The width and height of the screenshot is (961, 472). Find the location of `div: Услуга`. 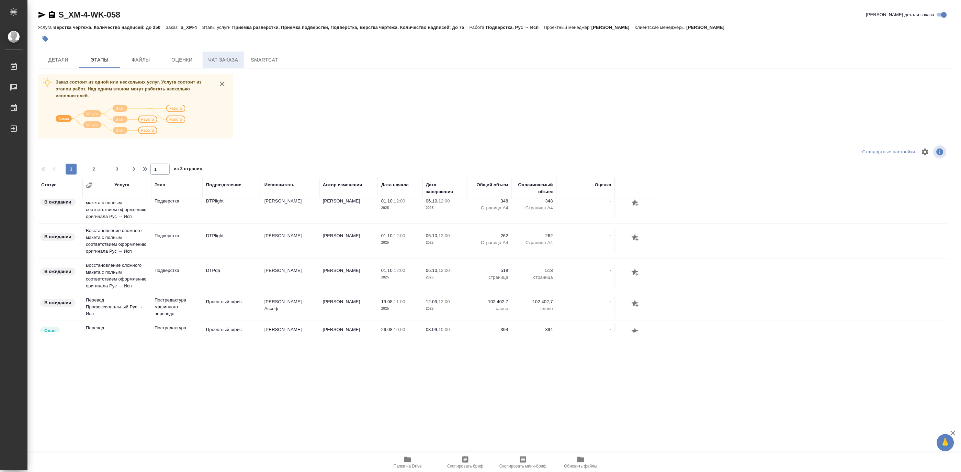

div: Услуга is located at coordinates (122, 185).